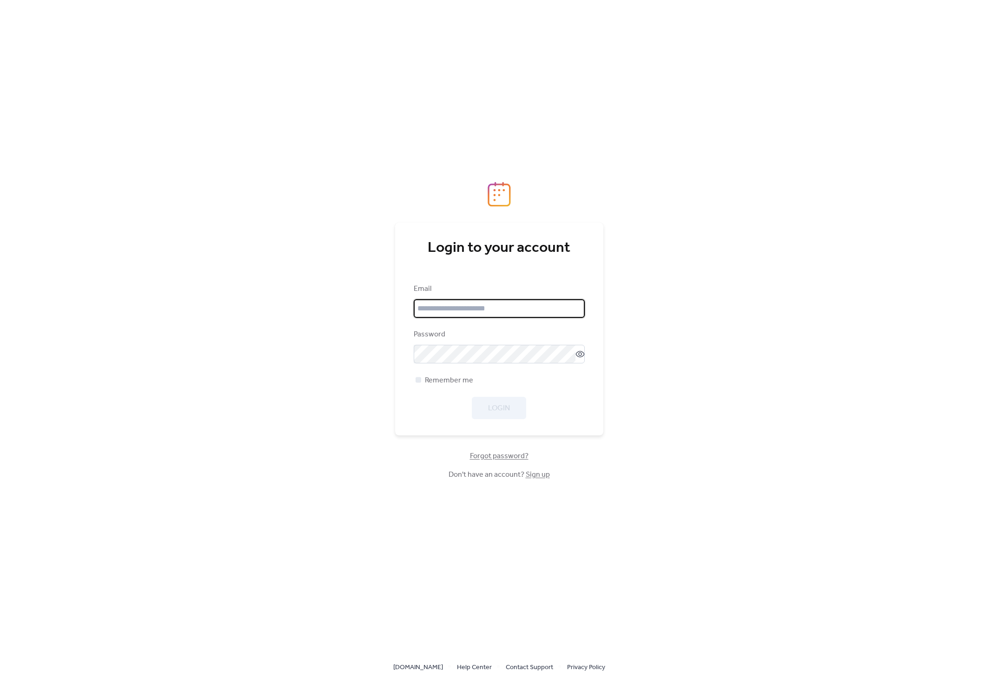 The width and height of the screenshot is (998, 684). I want to click on span: Forgot password?, so click(499, 456).